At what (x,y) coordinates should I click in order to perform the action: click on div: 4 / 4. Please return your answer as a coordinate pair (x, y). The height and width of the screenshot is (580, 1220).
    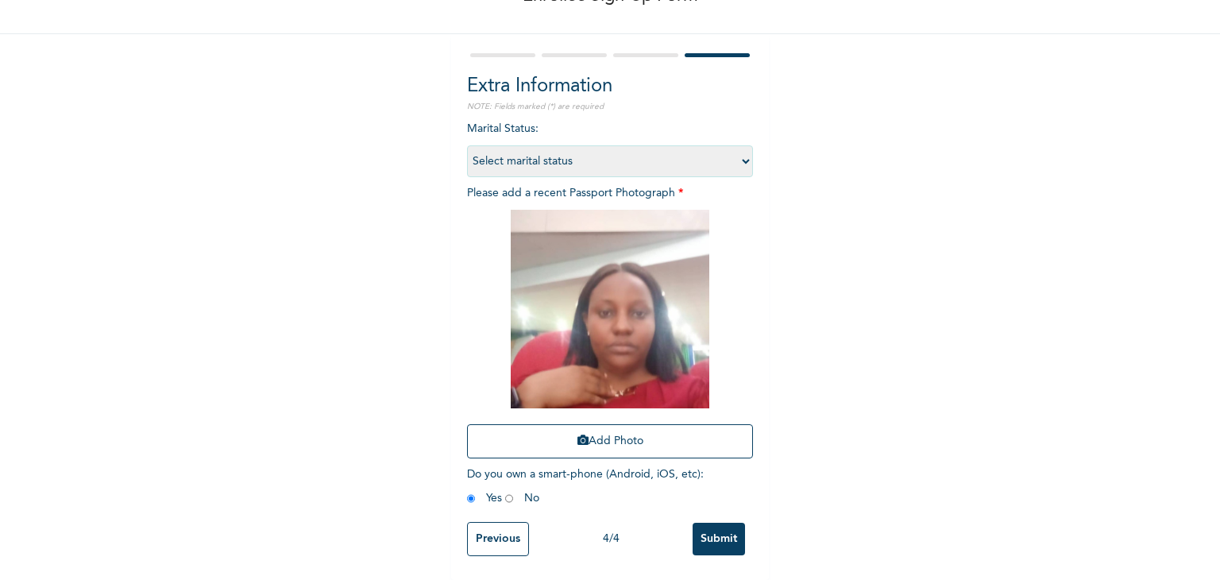
    Looking at the image, I should click on (611, 539).